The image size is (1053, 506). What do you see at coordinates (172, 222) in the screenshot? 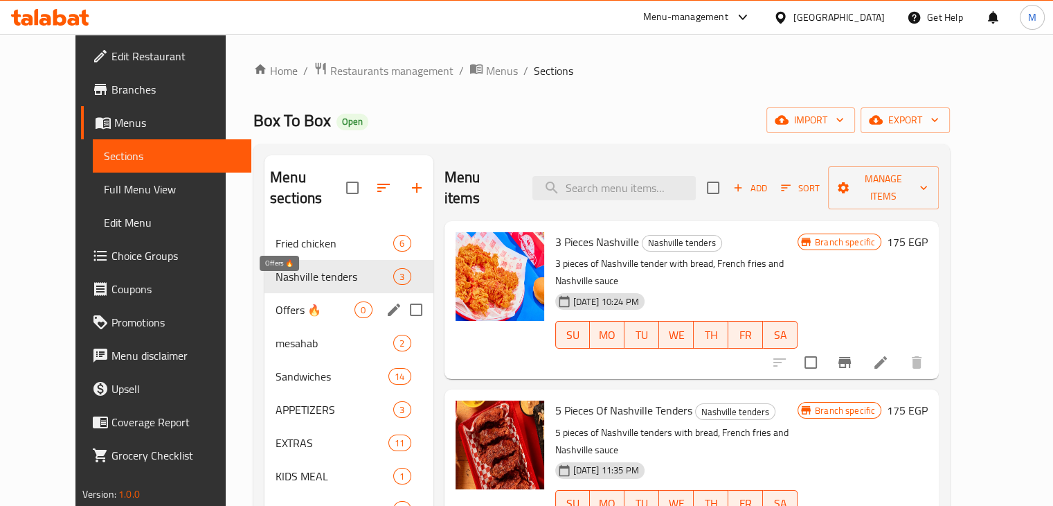
I see `a: Edit Menu` at bounding box center [172, 222].